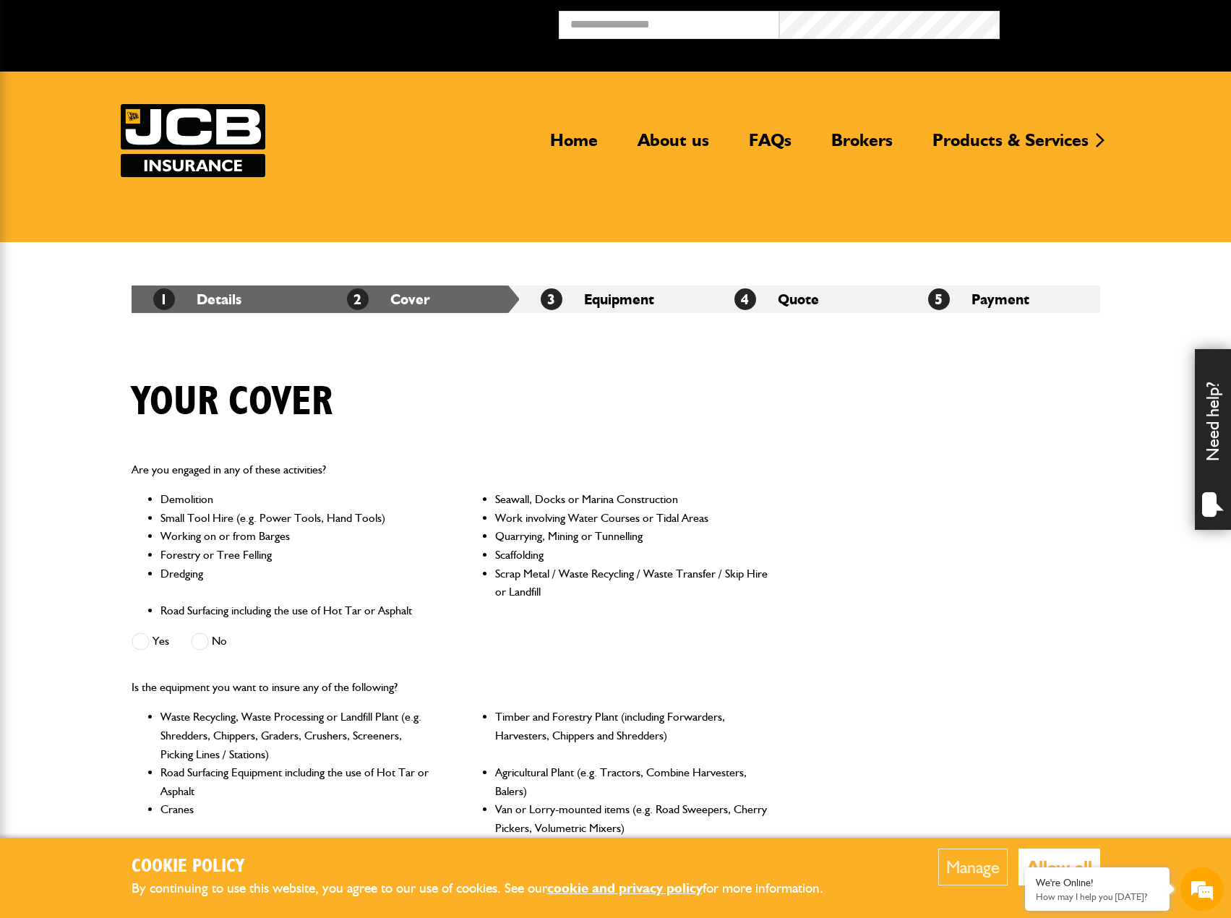  What do you see at coordinates (193, 140) in the screenshot?
I see `img: JCB Insurance Services logo` at bounding box center [193, 140].